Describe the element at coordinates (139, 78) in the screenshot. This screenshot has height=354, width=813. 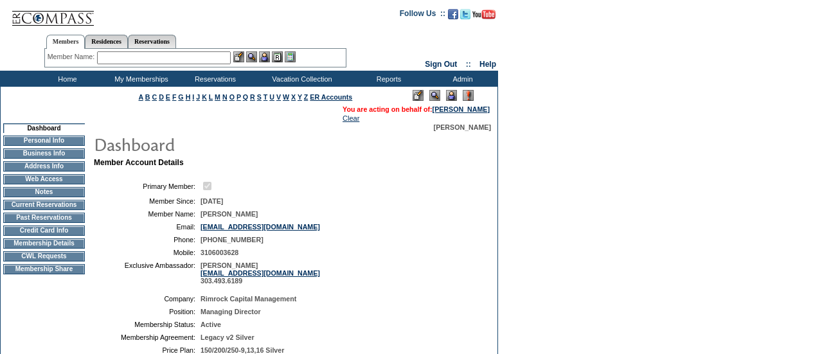
I see `td: My Memberships` at that location.